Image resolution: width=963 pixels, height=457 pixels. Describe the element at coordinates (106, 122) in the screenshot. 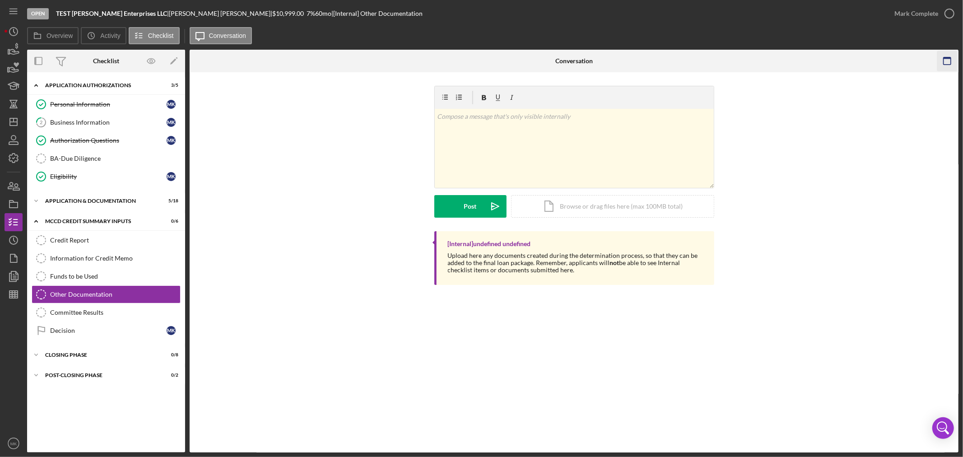

I see `a: 2Business InformationMK` at that location.